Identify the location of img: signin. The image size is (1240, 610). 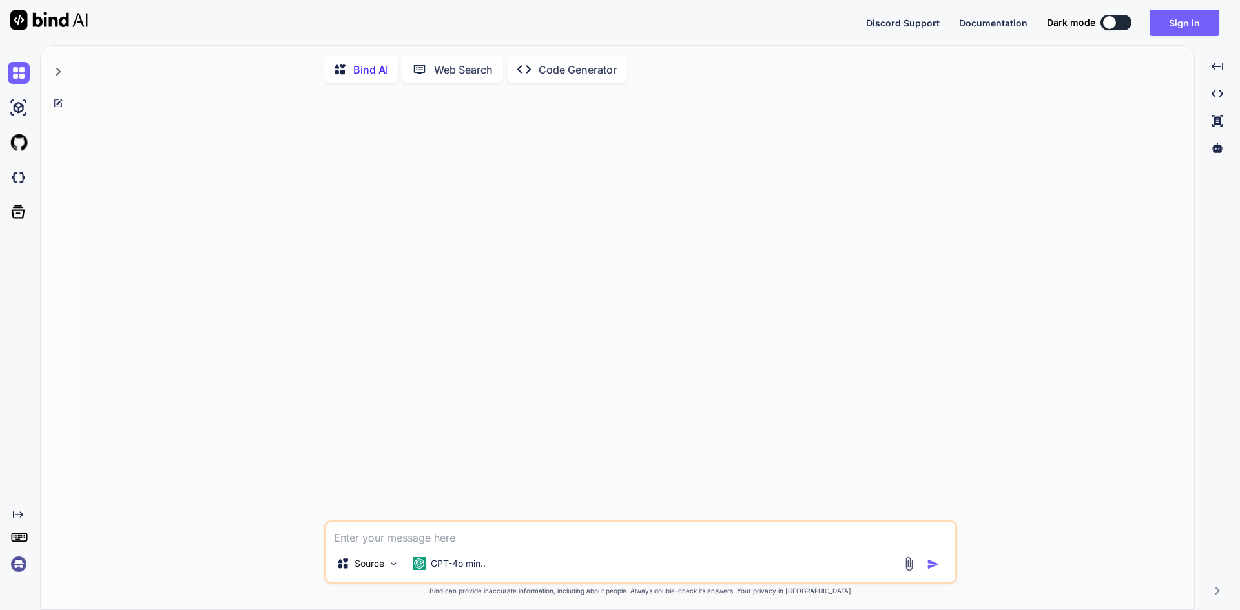
(19, 565).